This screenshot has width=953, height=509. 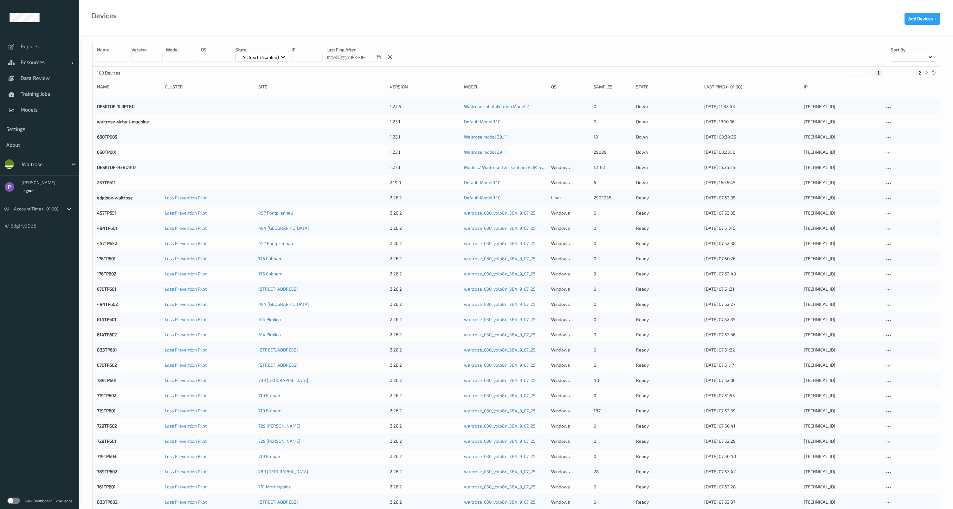 What do you see at coordinates (613, 152) in the screenshot?
I see `div: 29089` at bounding box center [613, 152].